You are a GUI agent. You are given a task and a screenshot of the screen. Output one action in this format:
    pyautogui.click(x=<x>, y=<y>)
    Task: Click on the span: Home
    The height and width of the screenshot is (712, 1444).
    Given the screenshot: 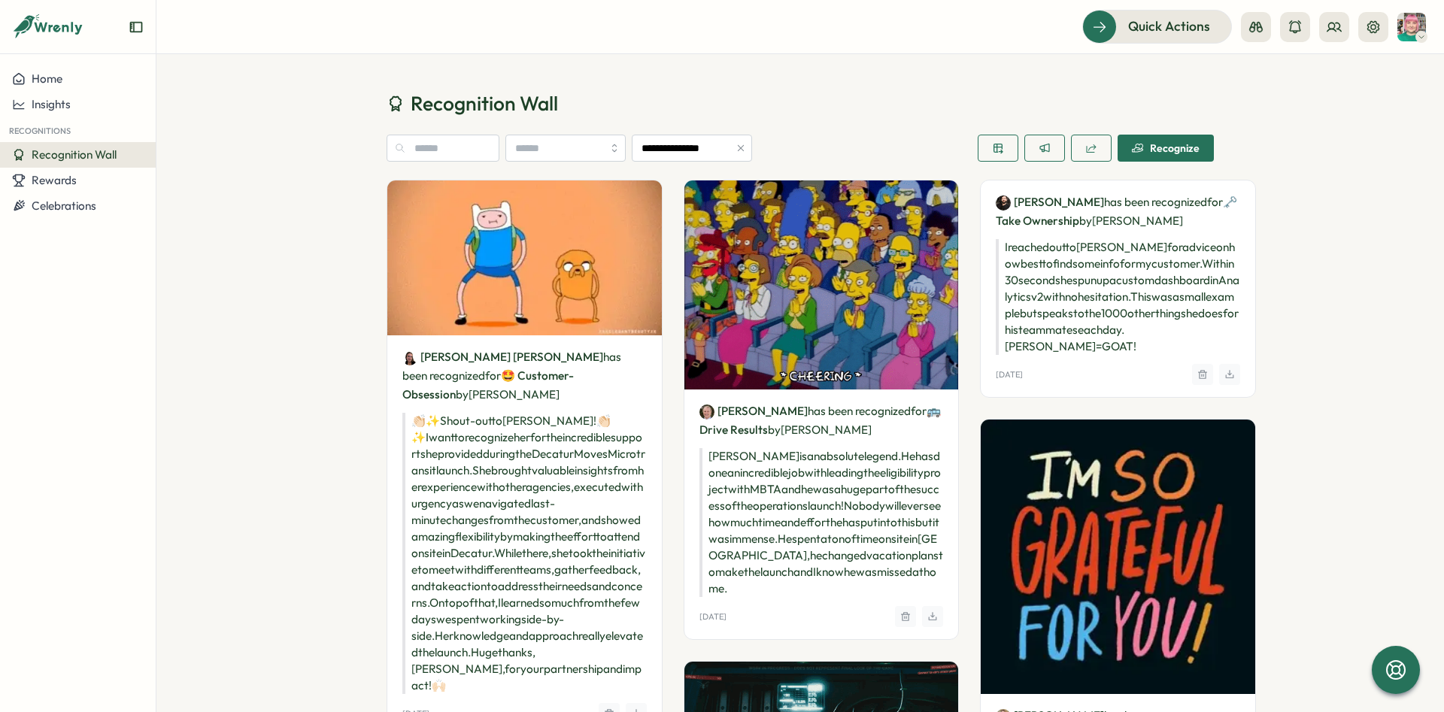 What is the action you would take?
    pyautogui.click(x=47, y=78)
    